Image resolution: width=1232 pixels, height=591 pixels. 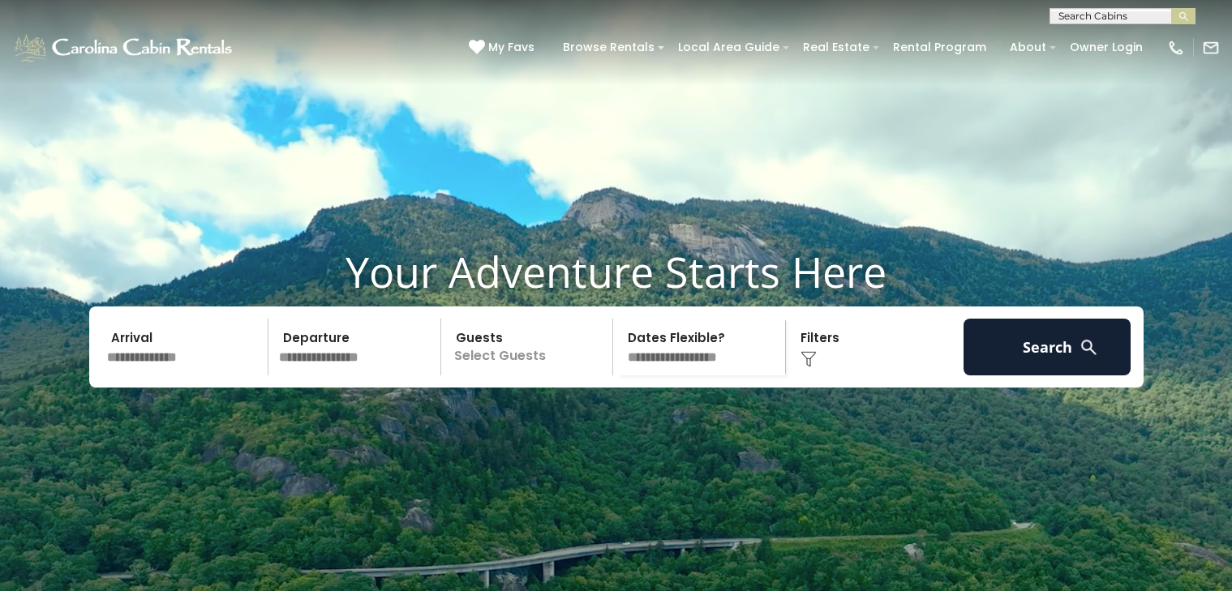 I want to click on a: About, so click(x=1027, y=47).